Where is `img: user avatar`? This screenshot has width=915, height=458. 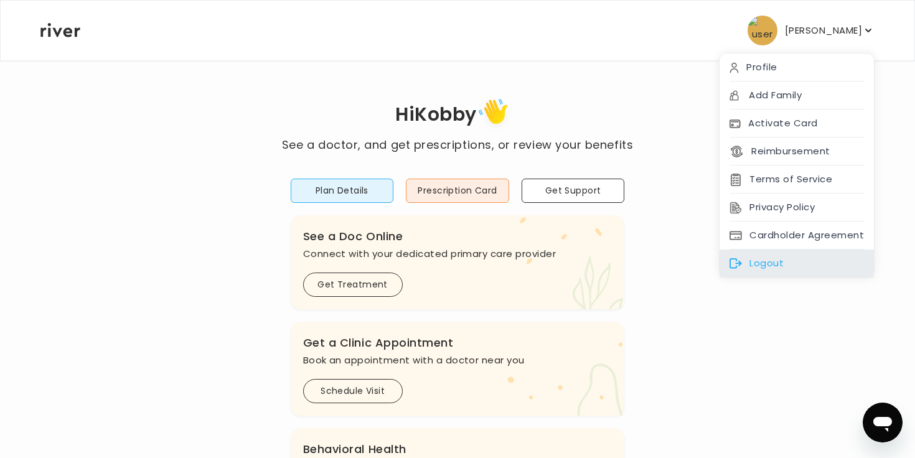 img: user avatar is located at coordinates (763, 31).